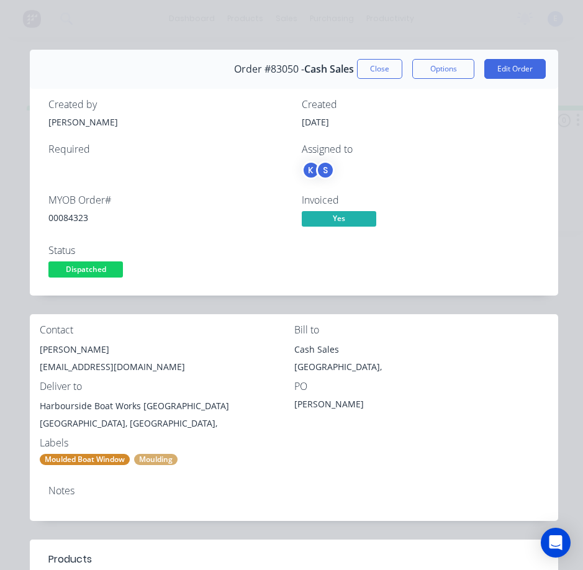  Describe the element at coordinates (168, 104) in the screenshot. I see `div: Created by` at that location.